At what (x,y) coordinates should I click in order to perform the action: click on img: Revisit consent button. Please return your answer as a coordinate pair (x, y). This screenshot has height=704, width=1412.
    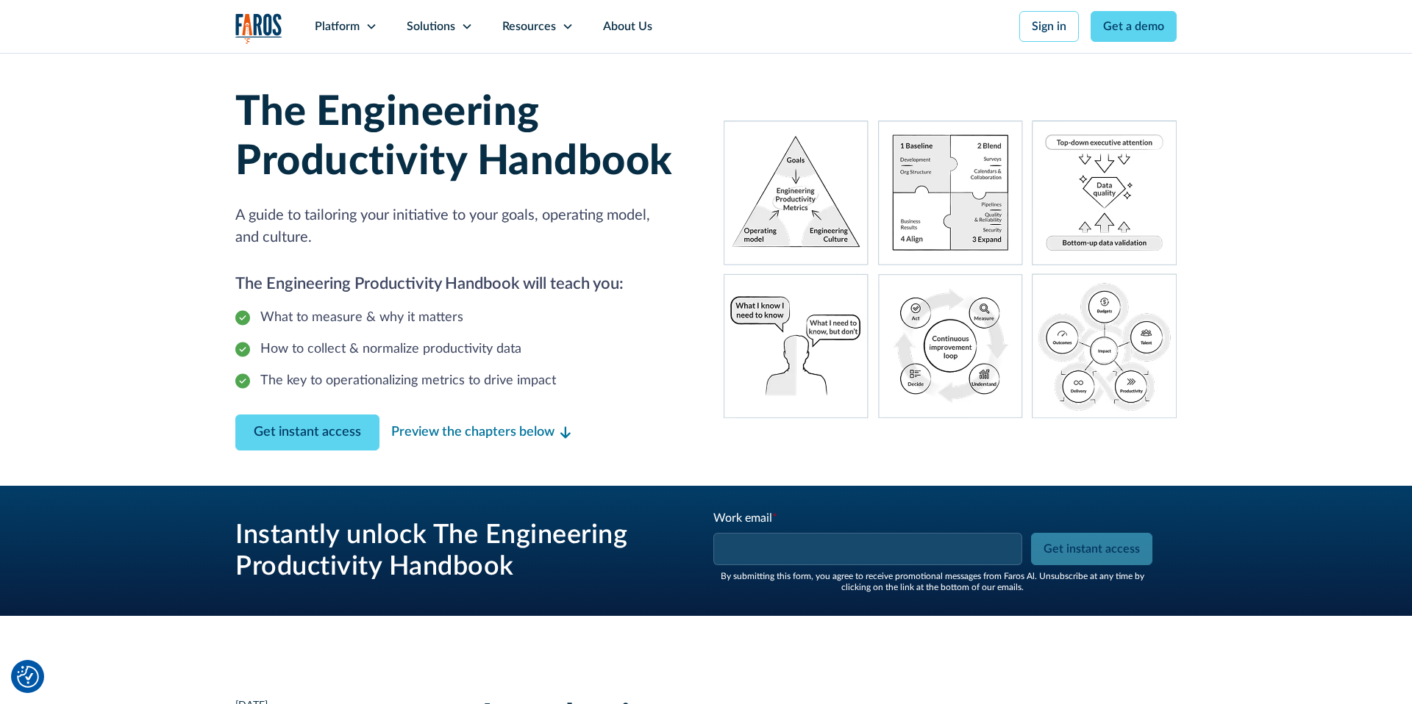
    Looking at the image, I should click on (28, 677).